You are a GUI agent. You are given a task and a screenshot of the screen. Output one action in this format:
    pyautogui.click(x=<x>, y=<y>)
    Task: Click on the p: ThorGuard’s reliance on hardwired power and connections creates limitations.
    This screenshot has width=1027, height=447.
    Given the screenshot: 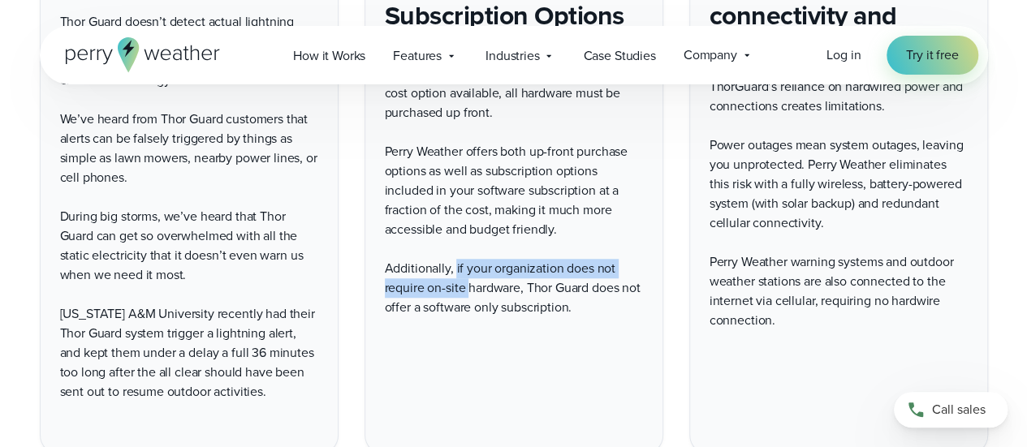 What is the action you would take?
    pyautogui.click(x=839, y=97)
    